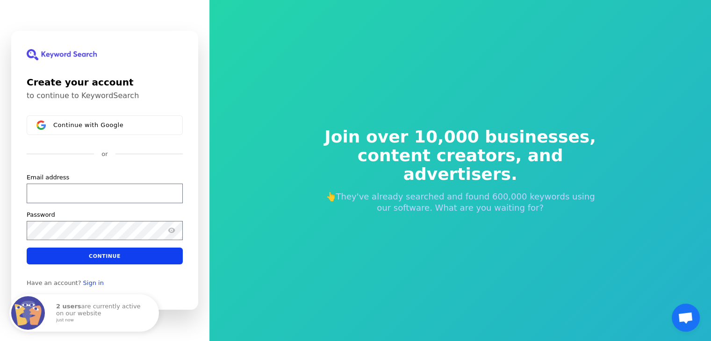 This screenshot has height=341, width=711. Describe the element at coordinates (48, 178) in the screenshot. I see `label: Email address` at that location.